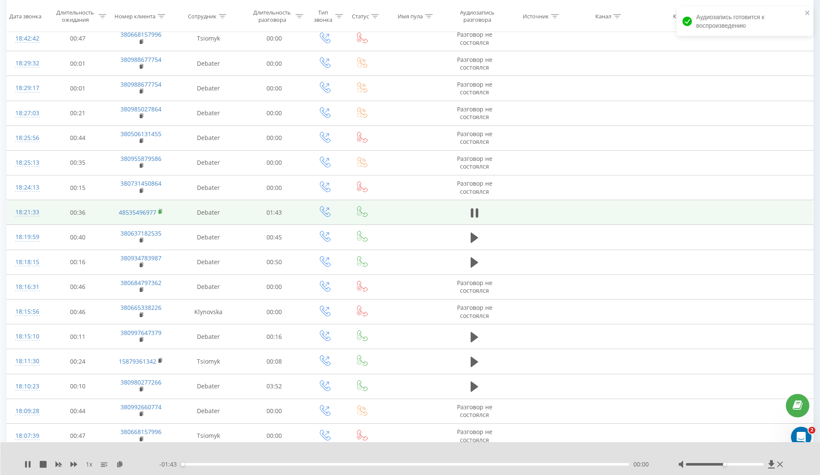  What do you see at coordinates (141, 233) in the screenshot?
I see `a: 380637182535` at bounding box center [141, 233].